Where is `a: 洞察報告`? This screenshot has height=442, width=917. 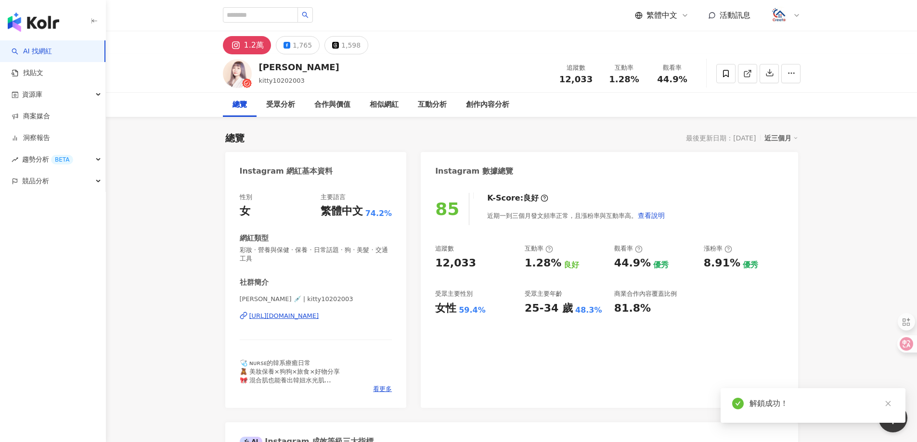
a: 洞察報告 is located at coordinates (31, 138).